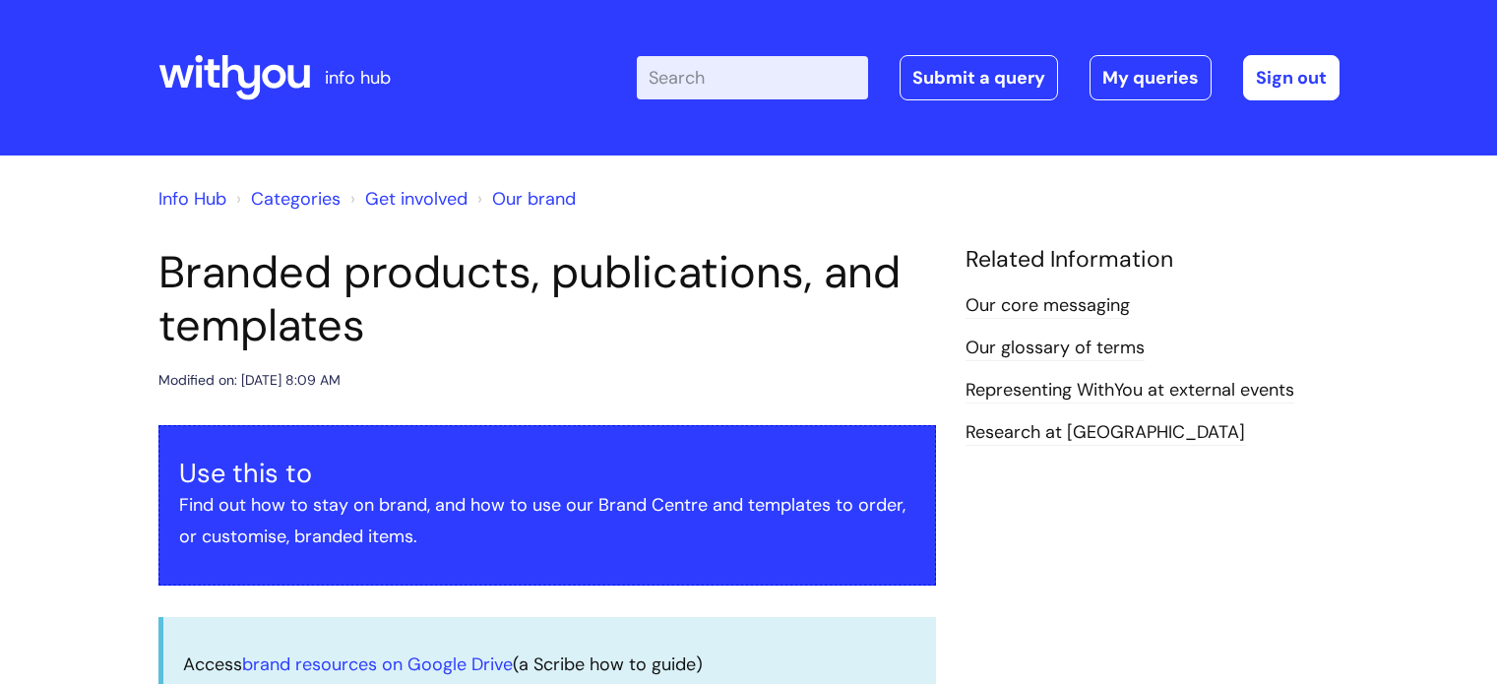 This screenshot has width=1497, height=684. What do you see at coordinates (285, 199) in the screenshot?
I see `li: Solution home` at bounding box center [285, 199].